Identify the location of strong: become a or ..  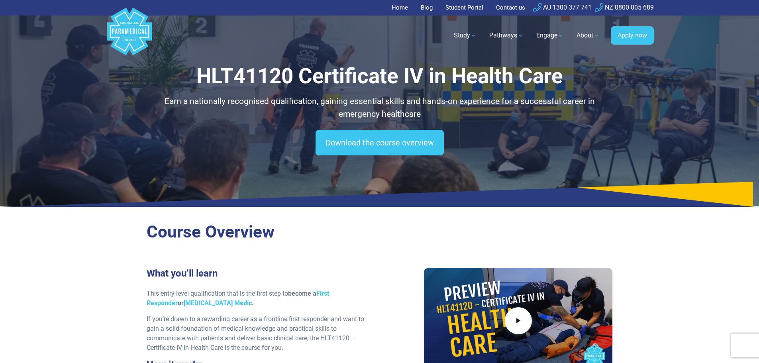
(238, 298).